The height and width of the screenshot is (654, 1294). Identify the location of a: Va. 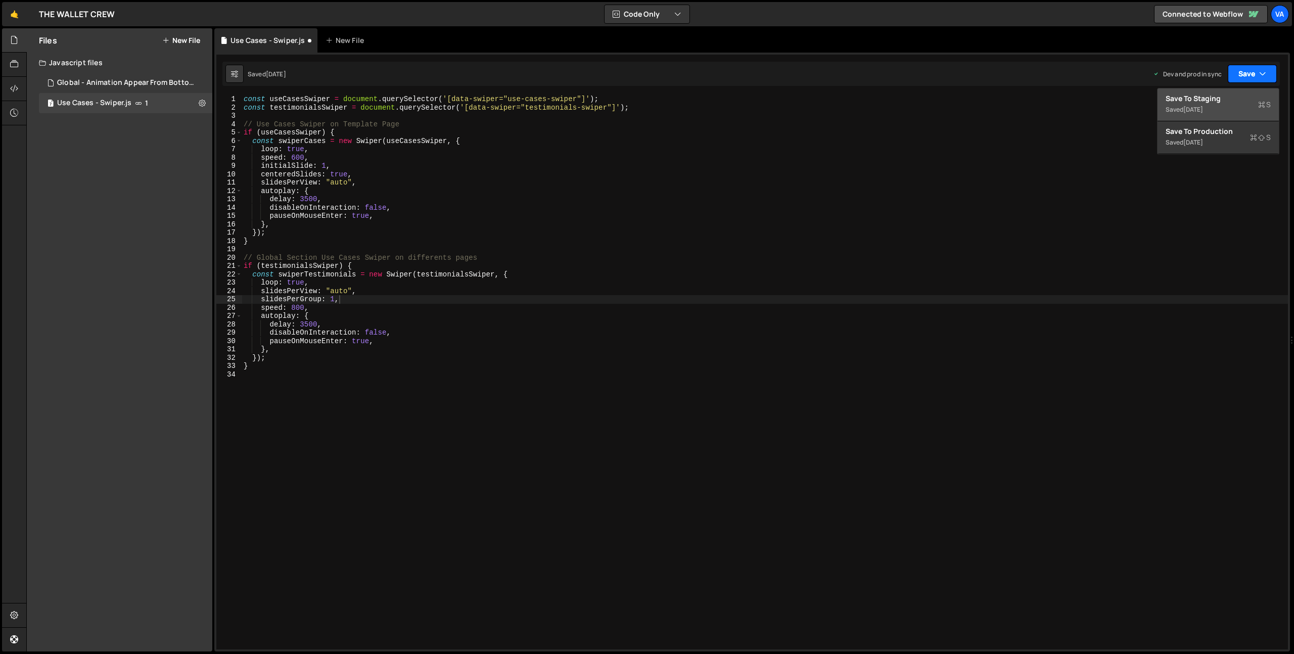
(1280, 14).